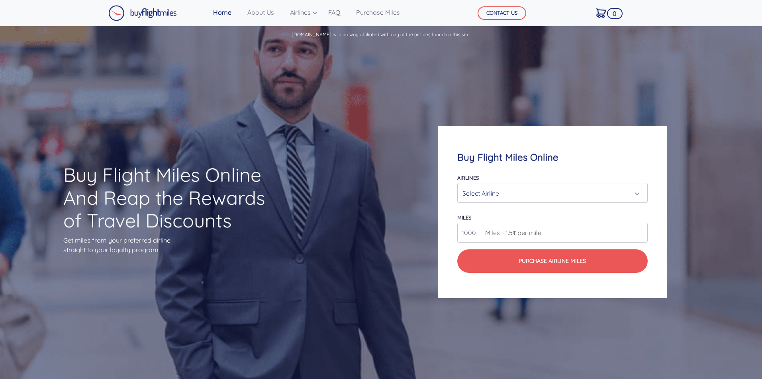 This screenshot has height=379, width=762. What do you see at coordinates (614, 14) in the screenshot?
I see `span: 0` at bounding box center [614, 14].